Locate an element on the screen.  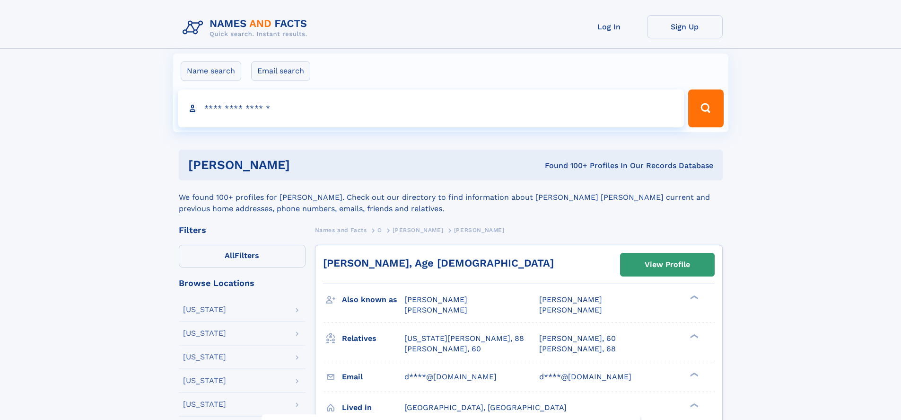
span: O is located at coordinates (380, 230).